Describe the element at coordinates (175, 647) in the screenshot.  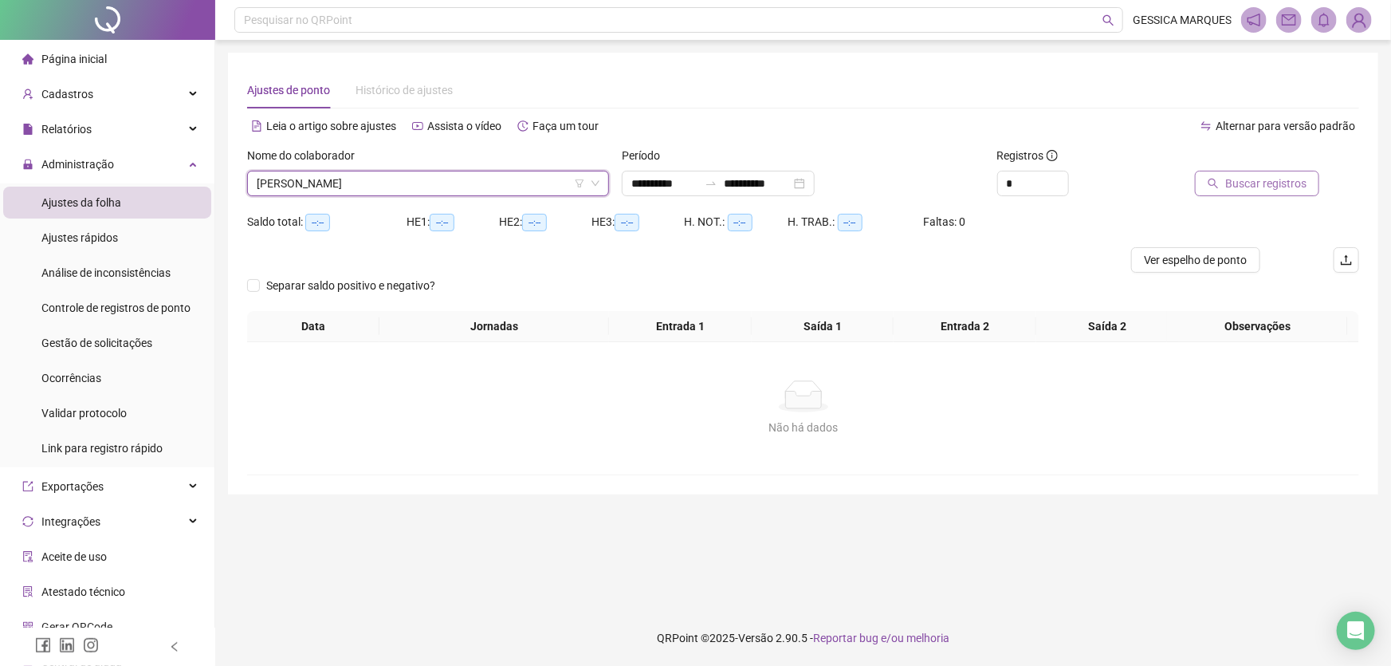
I see `span: left` at that location.